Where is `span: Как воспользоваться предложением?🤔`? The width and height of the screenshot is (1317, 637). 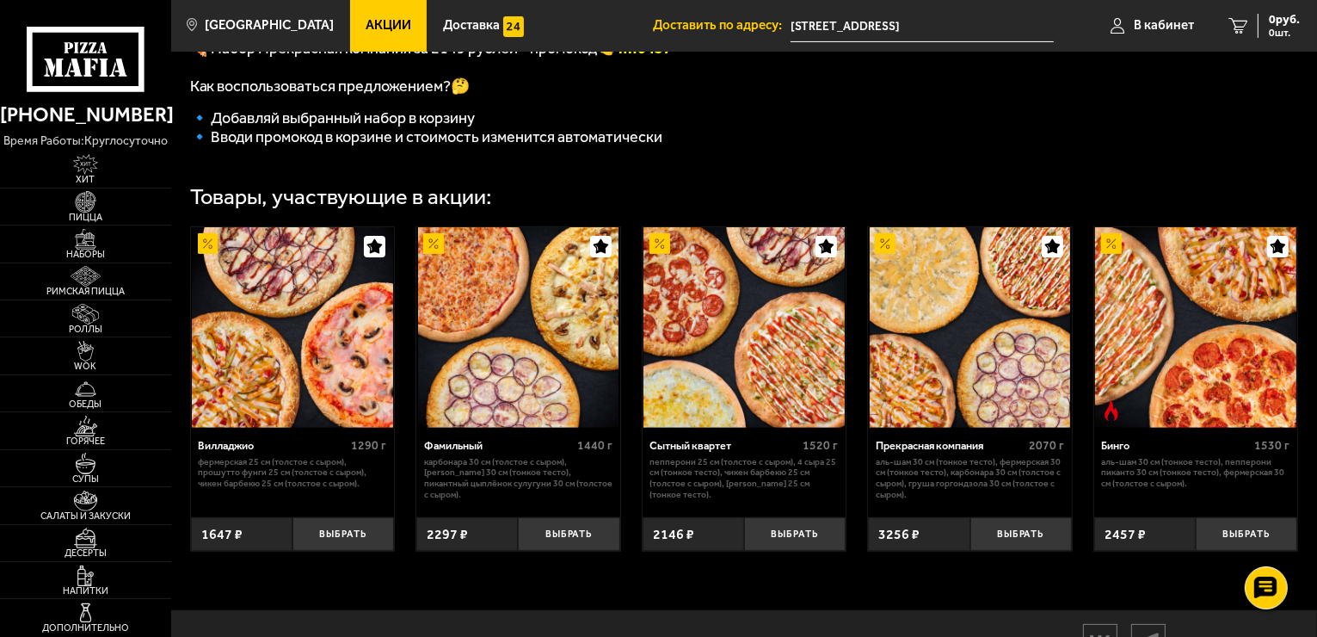
span: Как воспользоваться предложением?🤔 is located at coordinates (330, 86).